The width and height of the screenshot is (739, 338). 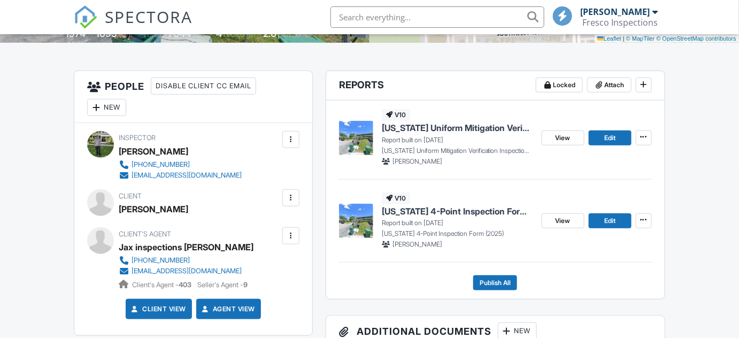 What do you see at coordinates (133, 26) in the screenshot?
I see `a: SPECTORA` at bounding box center [133, 26].